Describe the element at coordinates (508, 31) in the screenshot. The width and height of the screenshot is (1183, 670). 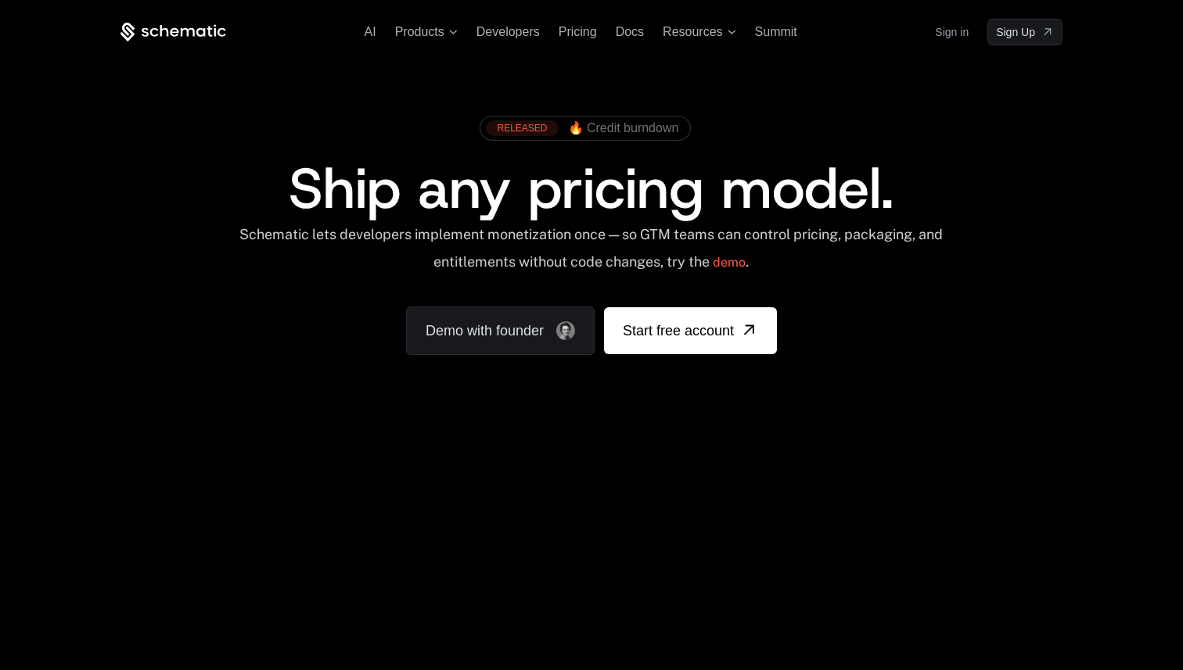
I see `a: Developers` at that location.